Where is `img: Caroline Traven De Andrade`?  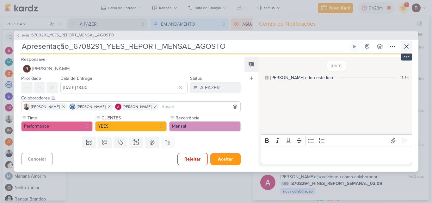
img: Caroline Traven De Andrade is located at coordinates (72, 107).